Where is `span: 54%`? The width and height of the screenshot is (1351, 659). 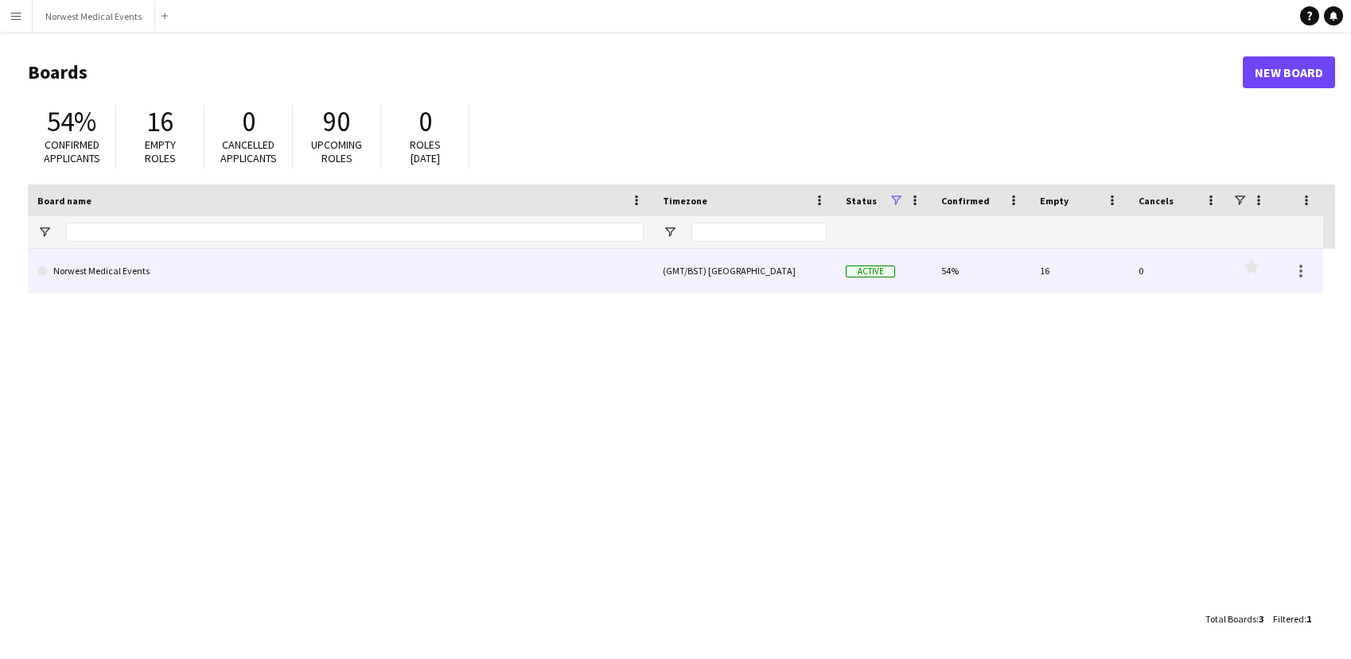
span: 54% is located at coordinates (72, 122).